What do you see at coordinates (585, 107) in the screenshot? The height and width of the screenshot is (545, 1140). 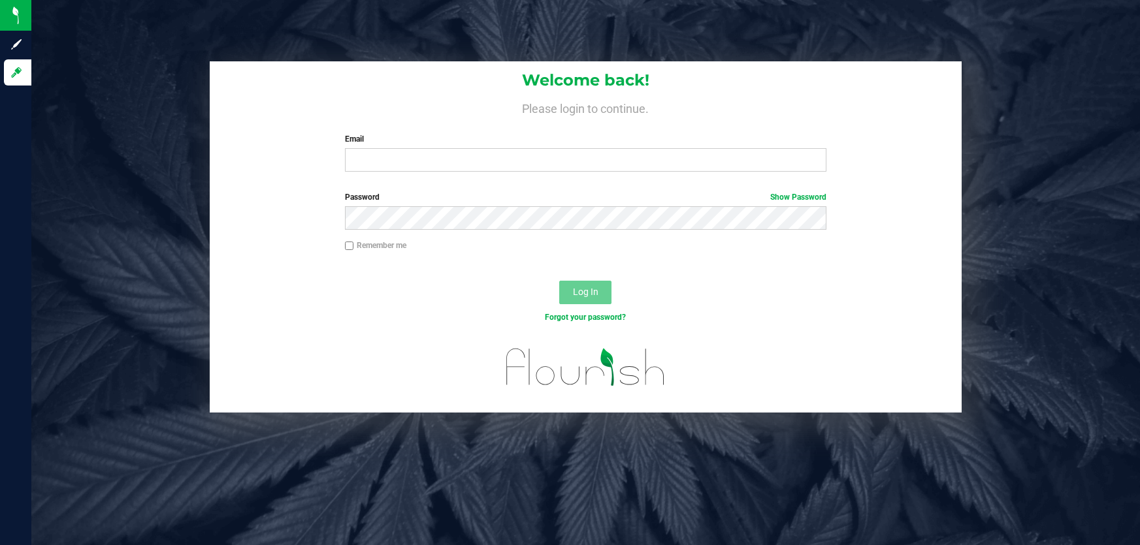 I see `h4: Please login to continue.` at bounding box center [585, 107].